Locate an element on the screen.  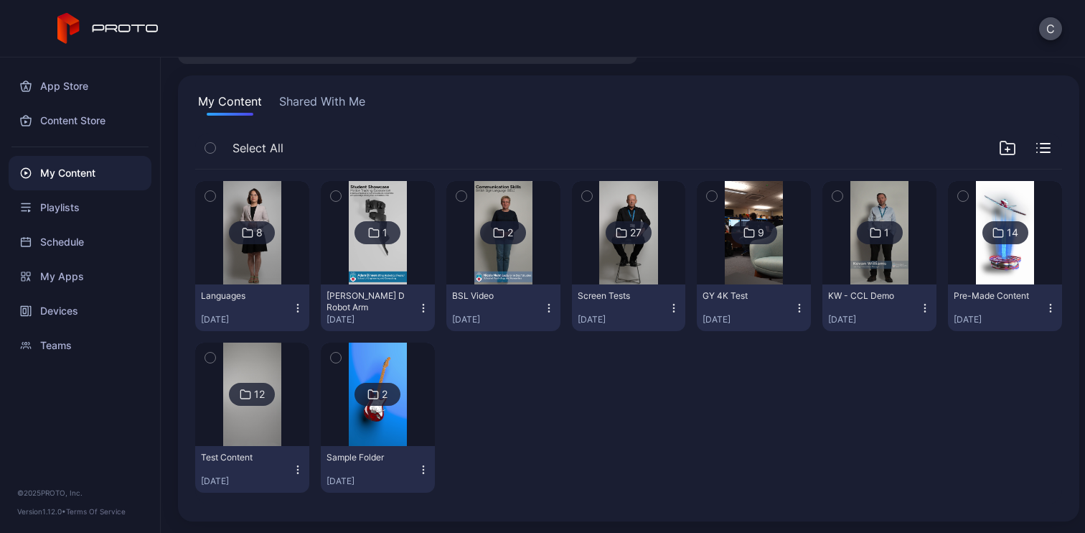
div: 12 is located at coordinates (259, 394).